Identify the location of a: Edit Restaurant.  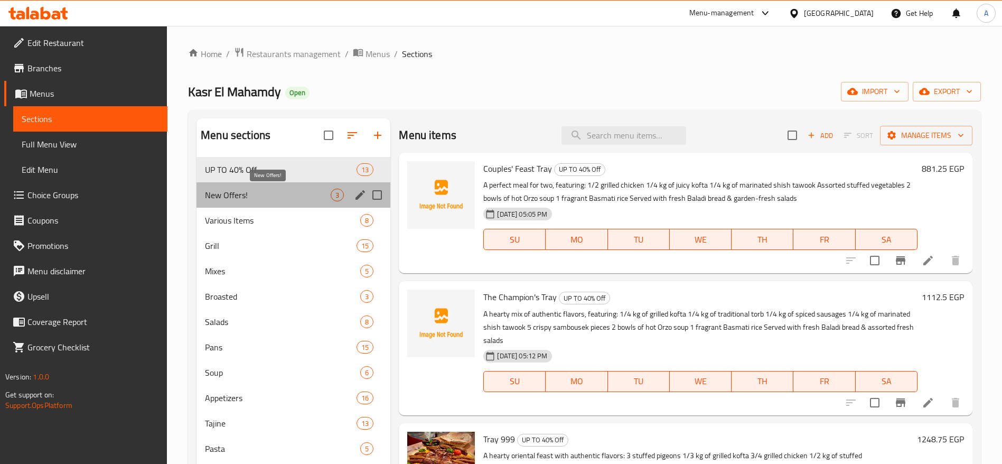
(86, 43).